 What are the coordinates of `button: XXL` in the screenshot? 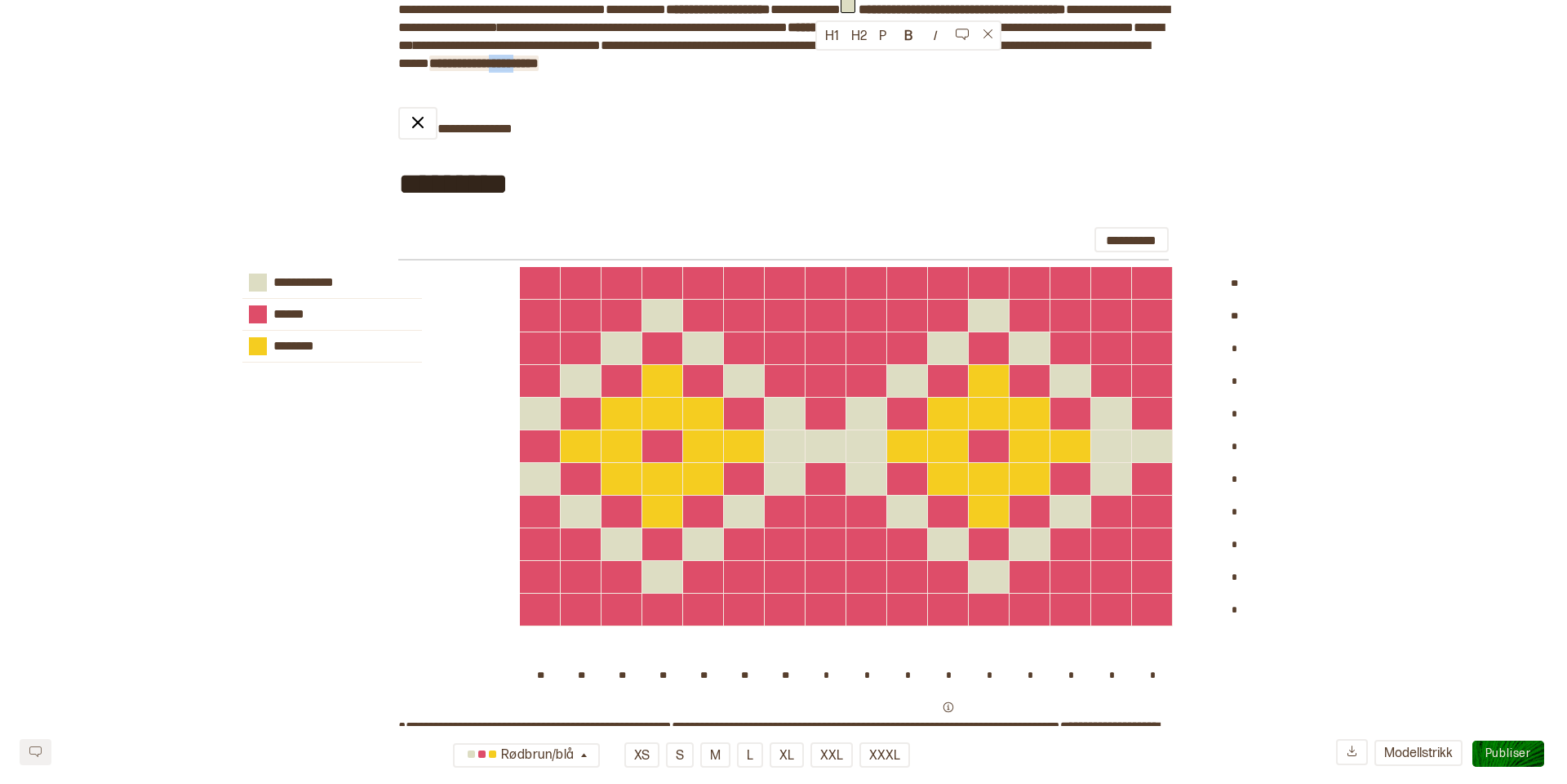 It's located at (832, 754).